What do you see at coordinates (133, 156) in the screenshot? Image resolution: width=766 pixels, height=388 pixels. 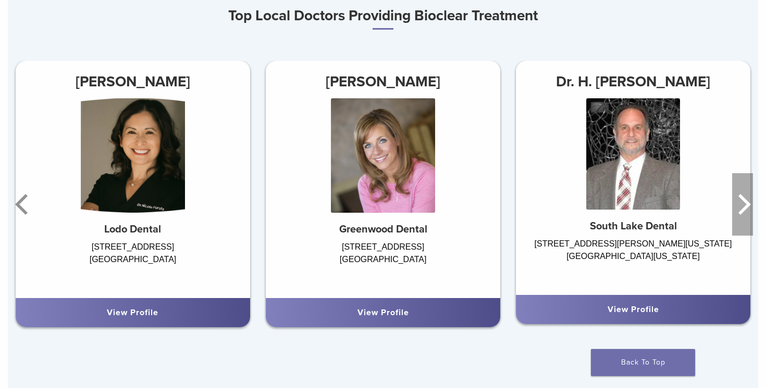 I see `img: Dr. Nicole Furuta` at bounding box center [133, 156].